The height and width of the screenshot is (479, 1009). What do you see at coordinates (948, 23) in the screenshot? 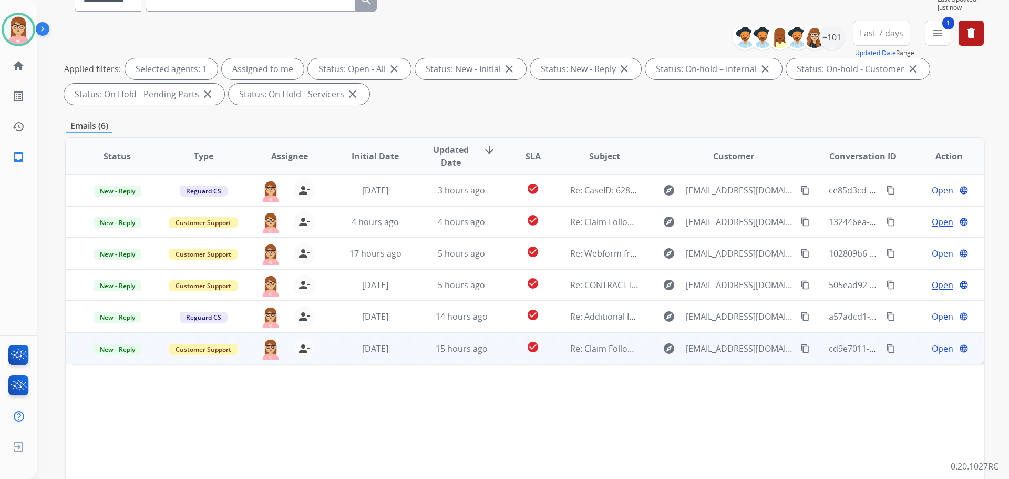
I see `span: 1` at bounding box center [948, 23].